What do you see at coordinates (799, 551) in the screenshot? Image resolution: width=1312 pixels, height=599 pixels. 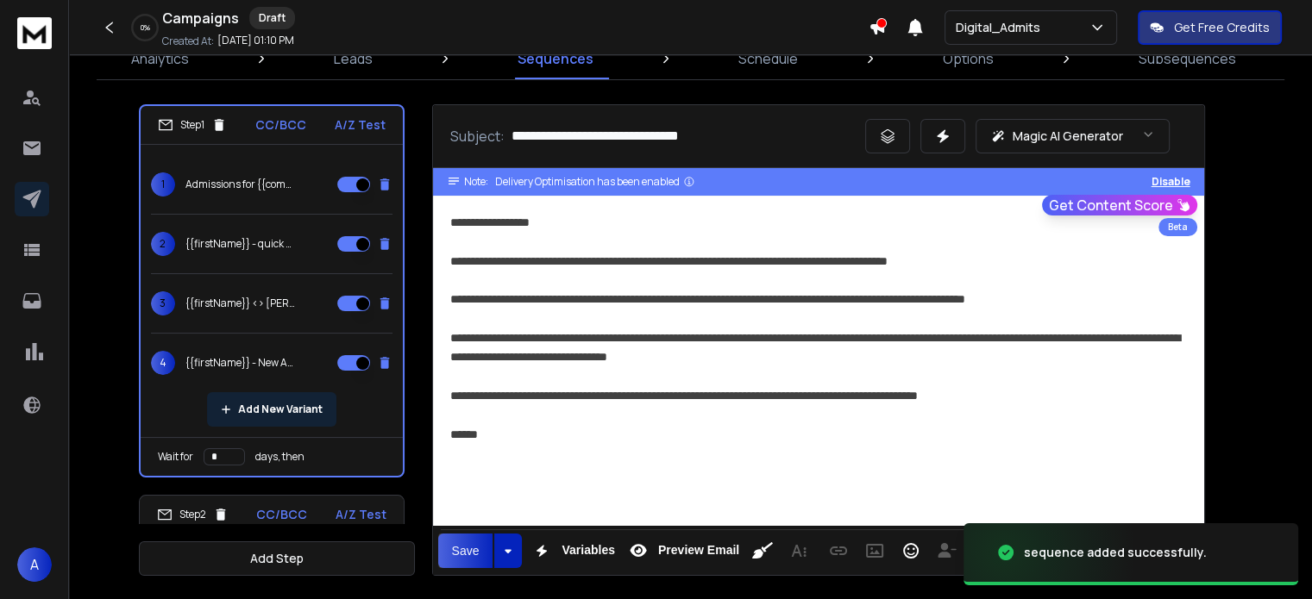 I see `button: More Text` at bounding box center [799, 551].